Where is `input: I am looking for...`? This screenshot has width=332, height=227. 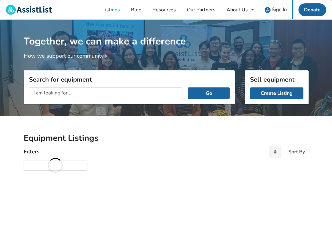
input: I am looking for... is located at coordinates (106, 93).